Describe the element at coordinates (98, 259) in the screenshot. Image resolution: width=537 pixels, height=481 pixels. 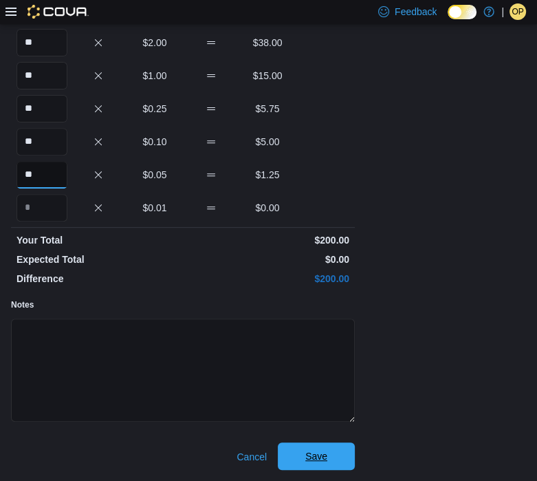
I see `p: Expected Total` at that location.